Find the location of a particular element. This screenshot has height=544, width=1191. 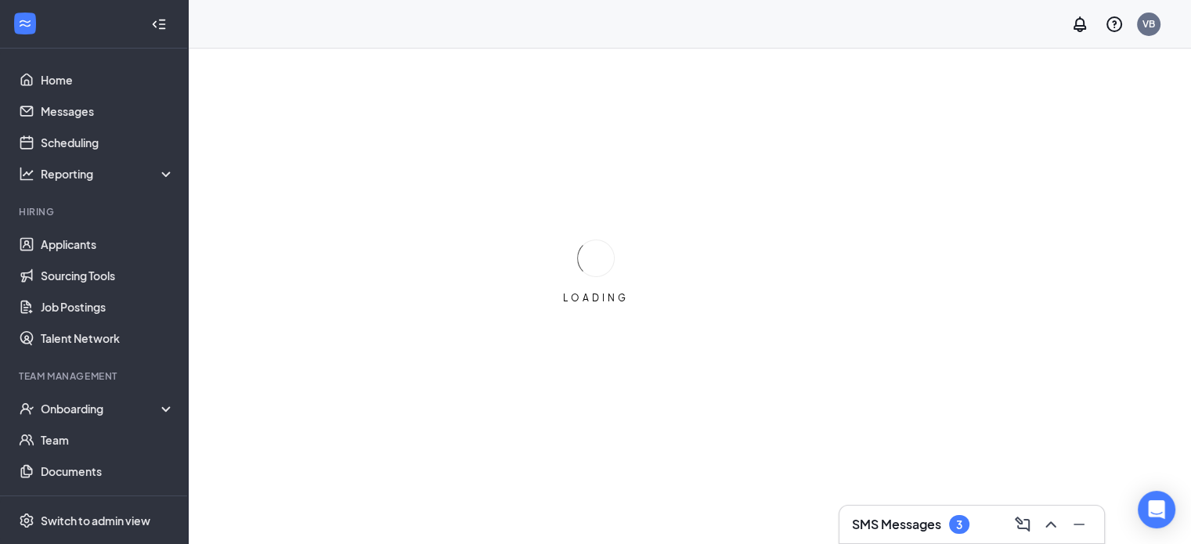

svg: ChevronUp is located at coordinates (1051, 525).